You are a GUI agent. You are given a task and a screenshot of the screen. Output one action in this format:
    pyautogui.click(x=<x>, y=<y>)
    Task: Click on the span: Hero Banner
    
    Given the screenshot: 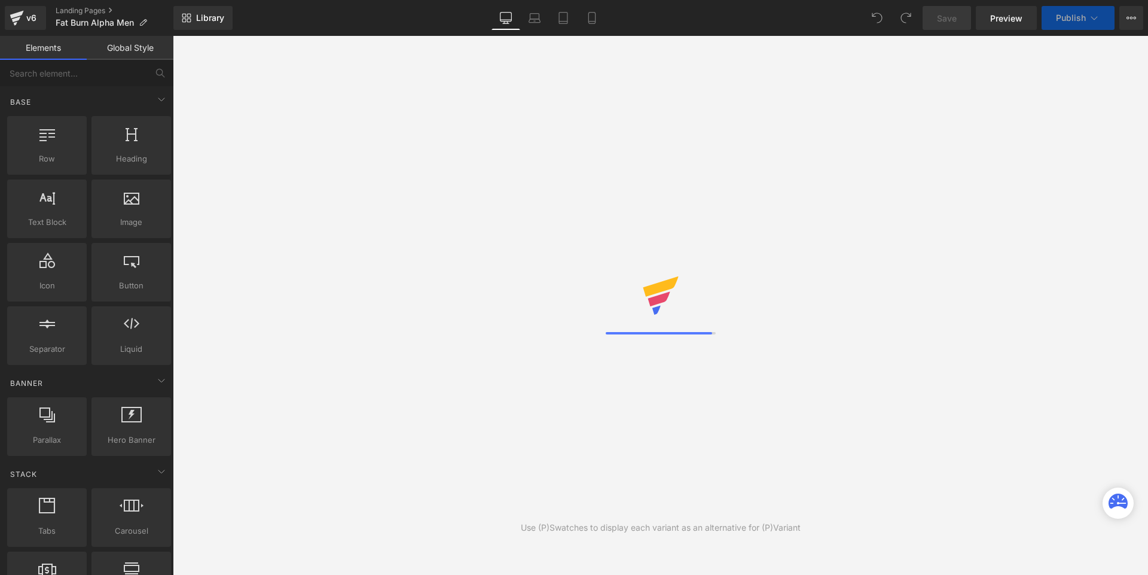 What is the action you would take?
    pyautogui.click(x=131, y=440)
    